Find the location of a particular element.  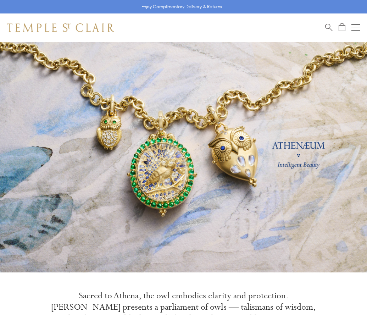

button: Open navigation is located at coordinates (356, 28).